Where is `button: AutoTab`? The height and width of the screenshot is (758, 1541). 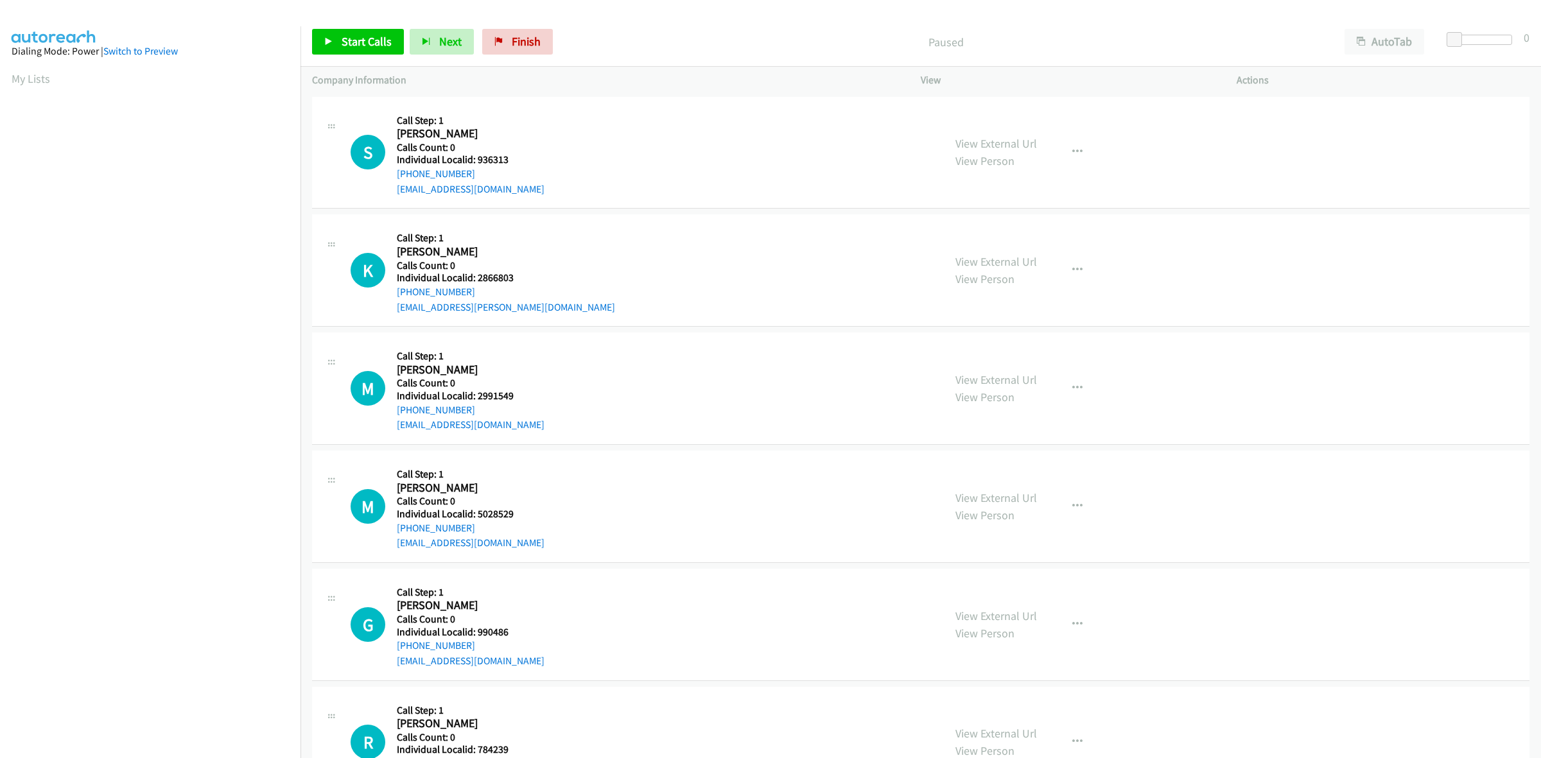
button: AutoTab is located at coordinates (1384, 42).